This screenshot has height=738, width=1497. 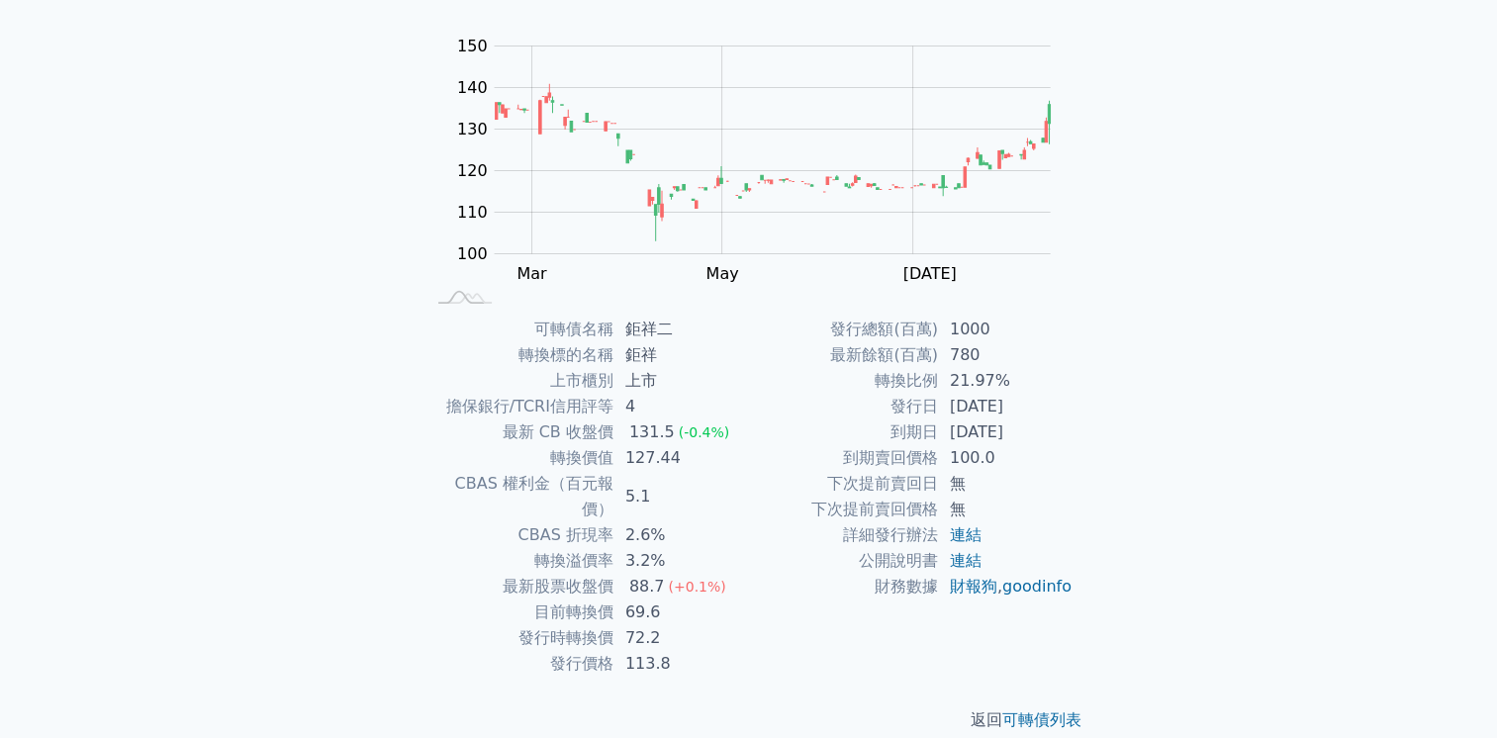 What do you see at coordinates (681, 330) in the screenshot?
I see `td: 鉅祥二` at bounding box center [681, 330].